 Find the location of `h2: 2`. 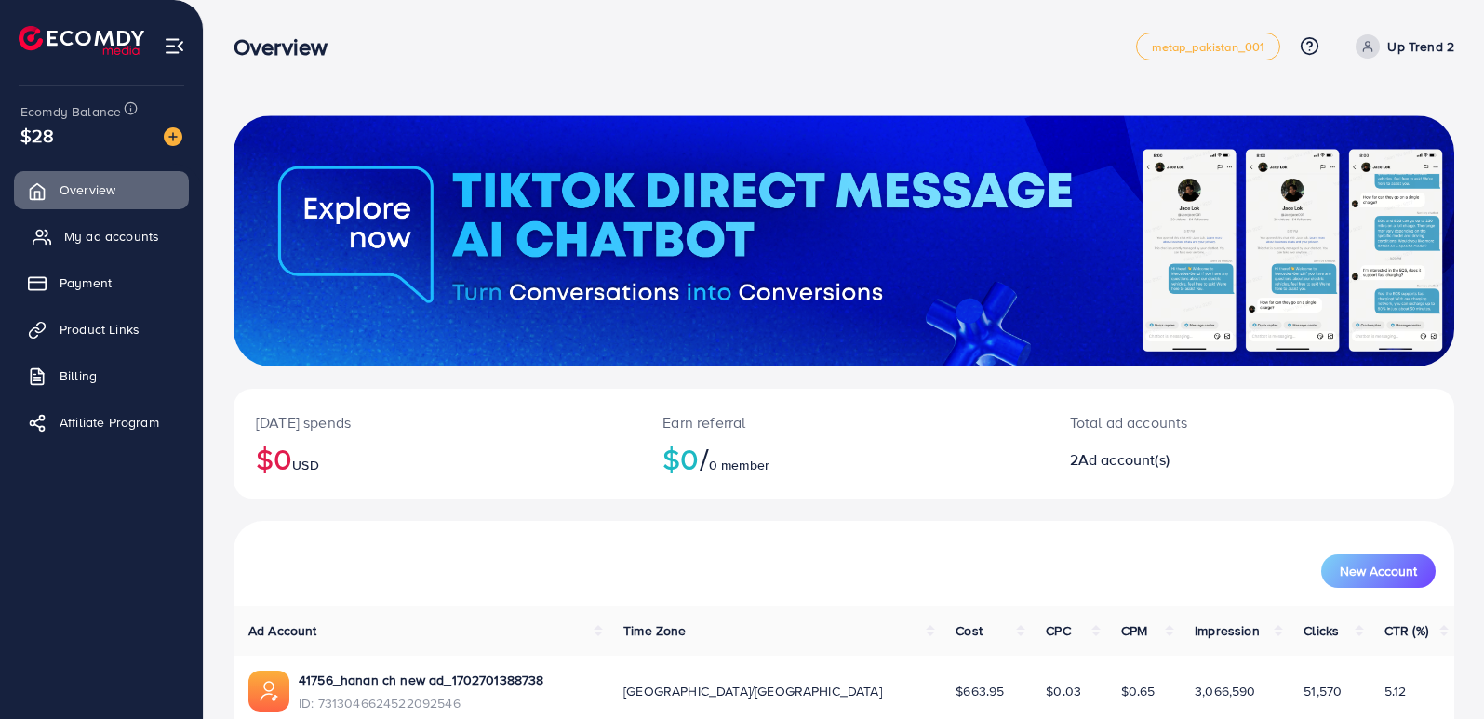

h2: 2 is located at coordinates (1200, 460).